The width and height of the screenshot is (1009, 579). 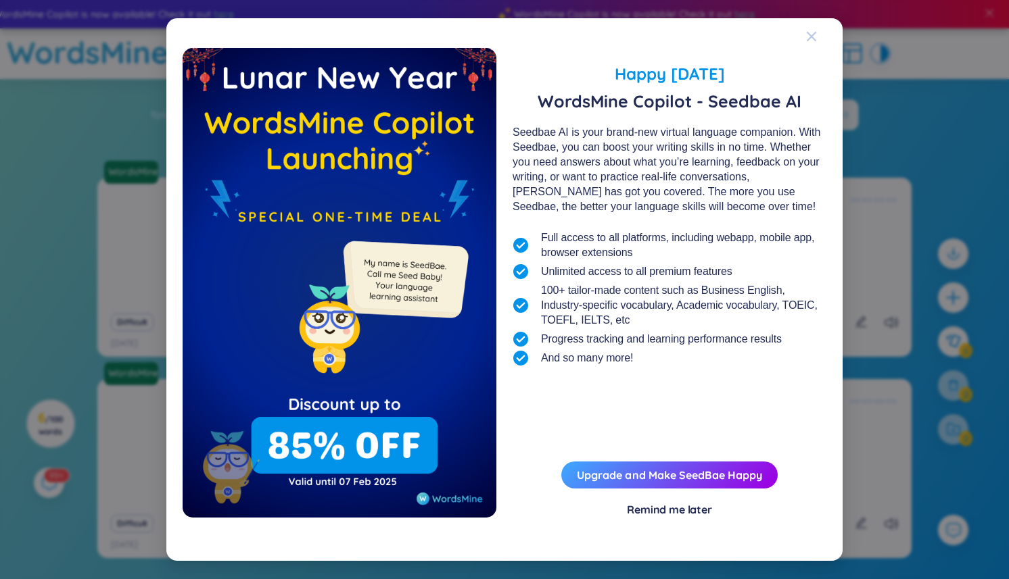 I want to click on span: 100+ tailor-made content such as Business English, Industry-specific vocabulary, Academic vocabul..., so click(x=683, y=306).